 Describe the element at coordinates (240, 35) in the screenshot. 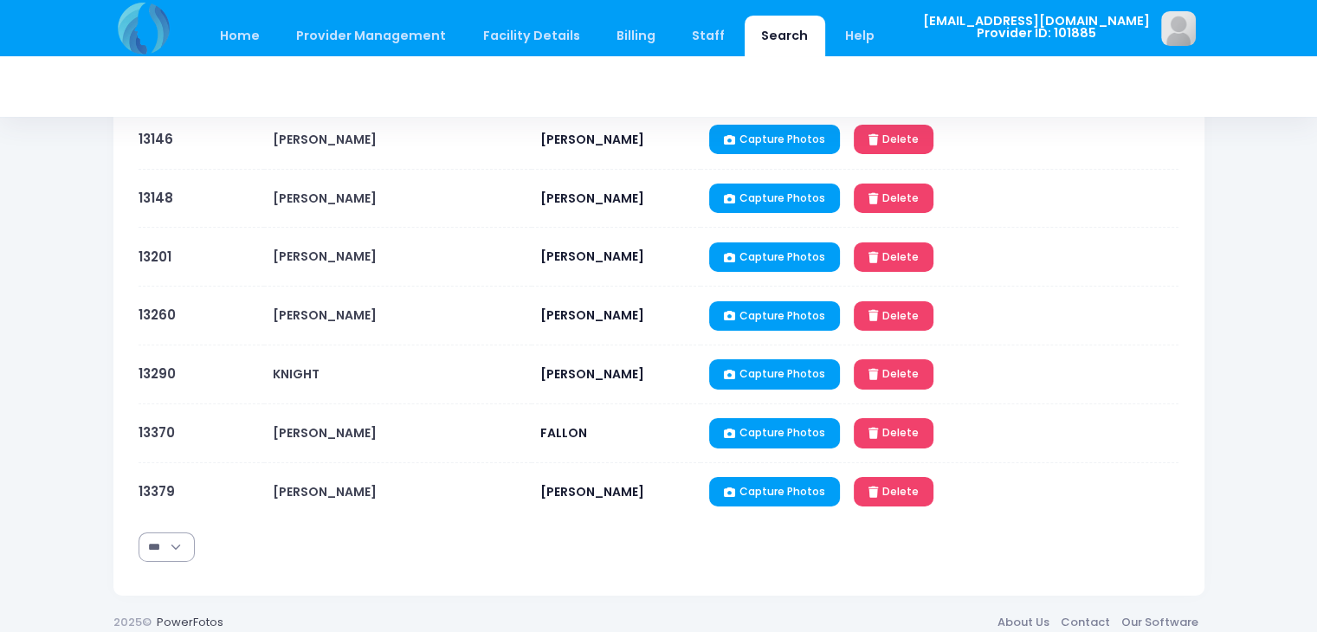

I see `a: Home` at that location.